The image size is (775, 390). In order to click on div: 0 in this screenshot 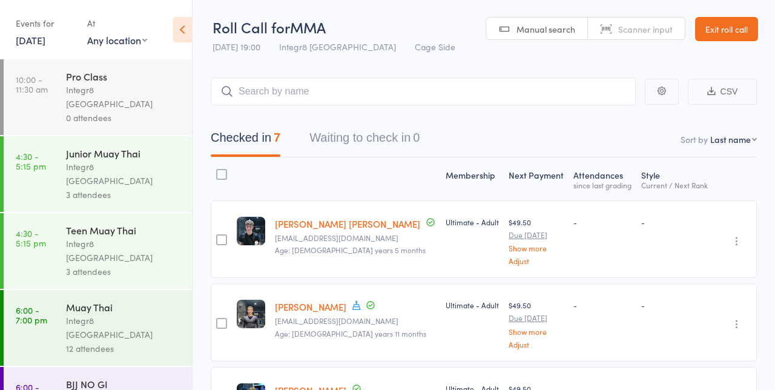, I will do `click(416, 137)`.